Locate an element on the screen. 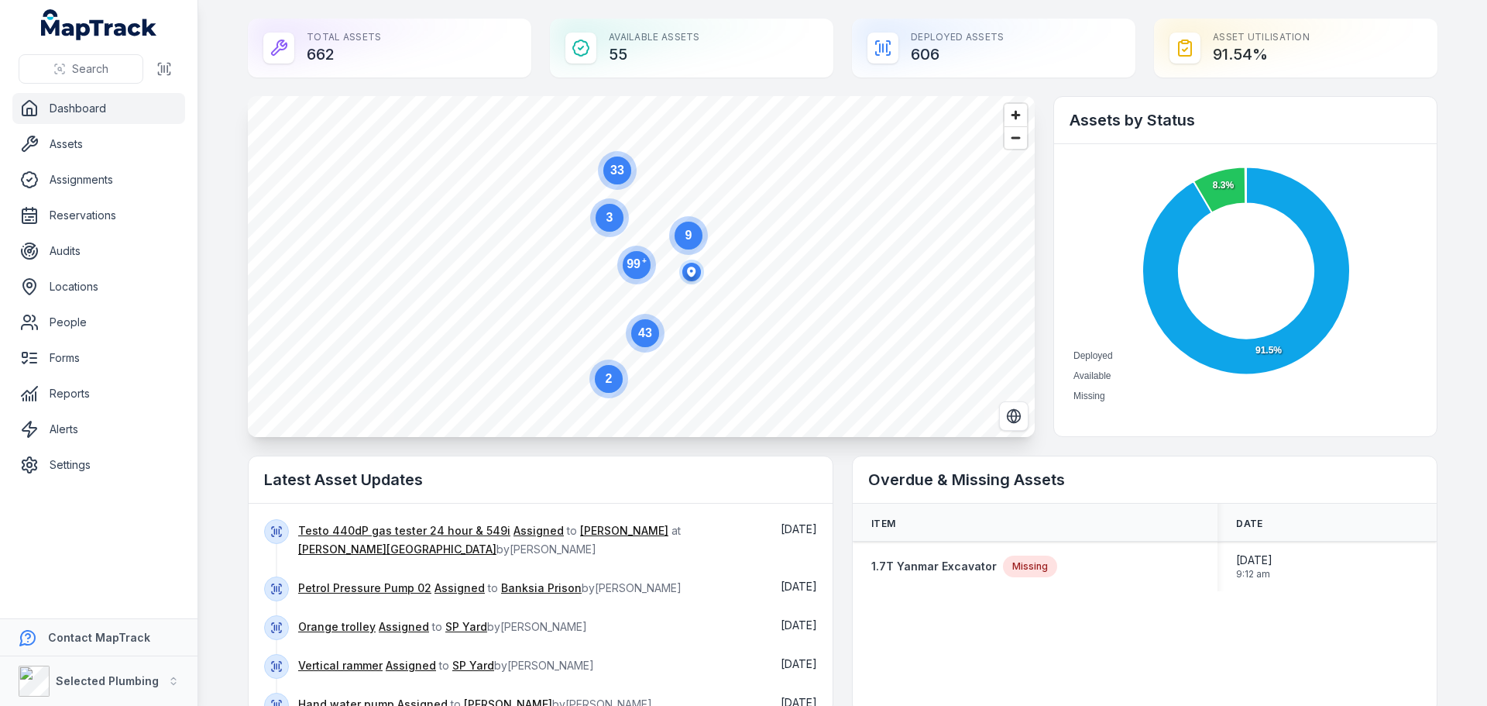 This screenshot has height=706, width=1487. a: Banksia Prison is located at coordinates (541, 588).